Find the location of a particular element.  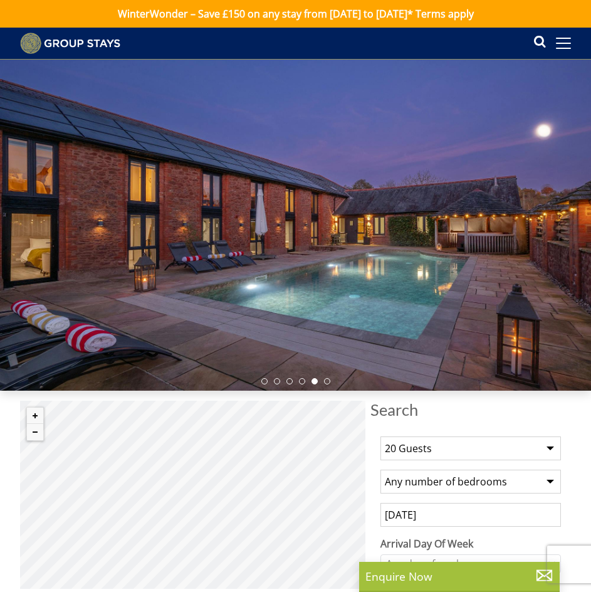

input: Arrival Date is located at coordinates (471, 515).